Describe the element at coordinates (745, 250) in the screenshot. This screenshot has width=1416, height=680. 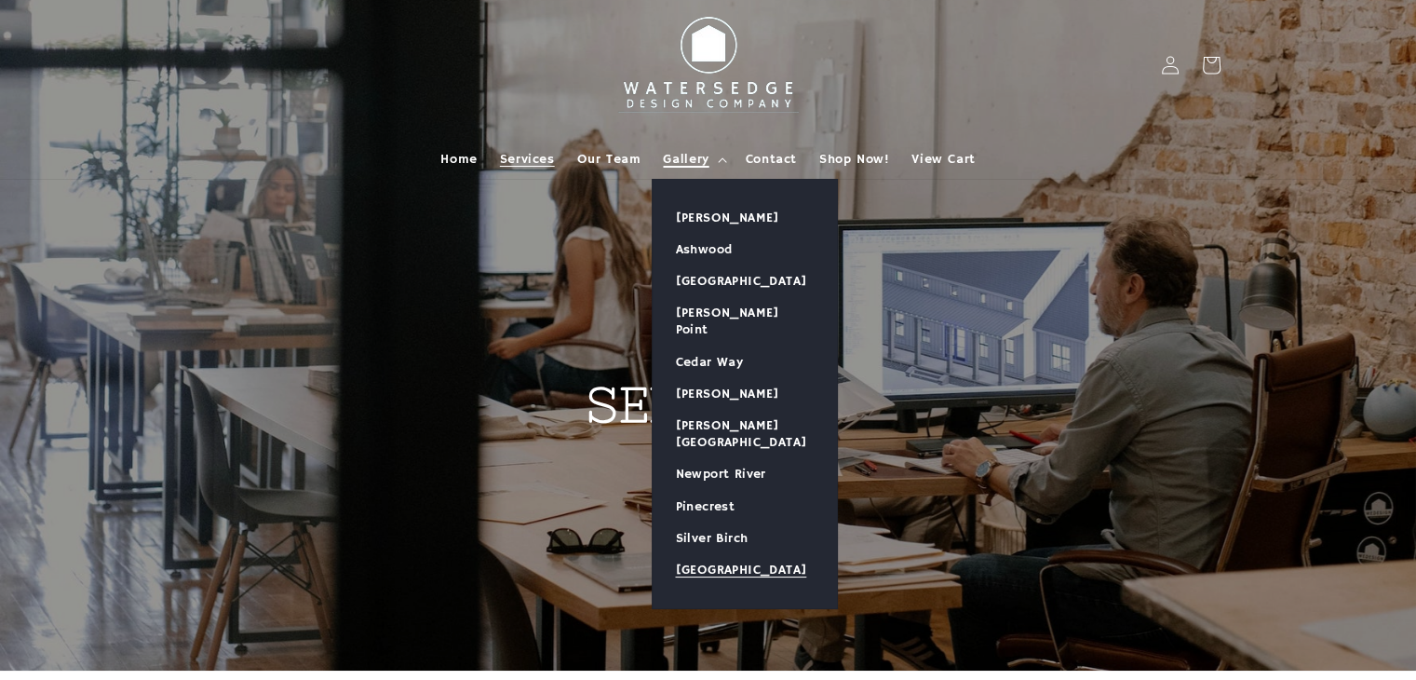
I see `a: Ashwood` at that location.